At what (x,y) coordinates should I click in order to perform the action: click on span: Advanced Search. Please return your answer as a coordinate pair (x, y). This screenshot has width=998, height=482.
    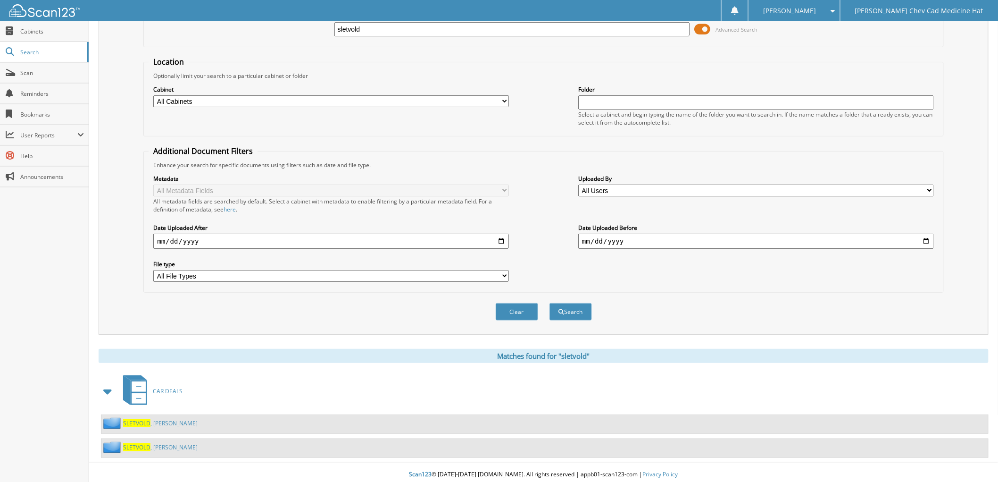
    Looking at the image, I should click on (736, 29).